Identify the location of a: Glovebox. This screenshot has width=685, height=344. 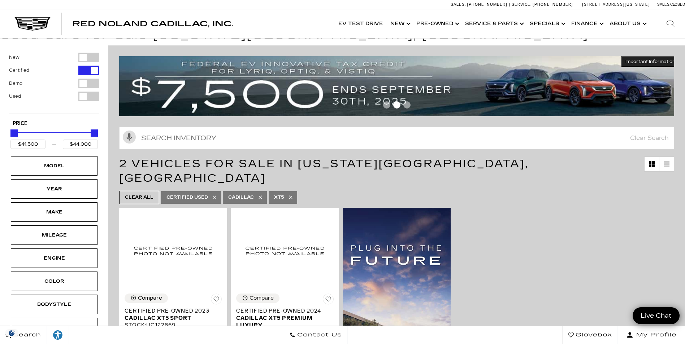
(590, 335).